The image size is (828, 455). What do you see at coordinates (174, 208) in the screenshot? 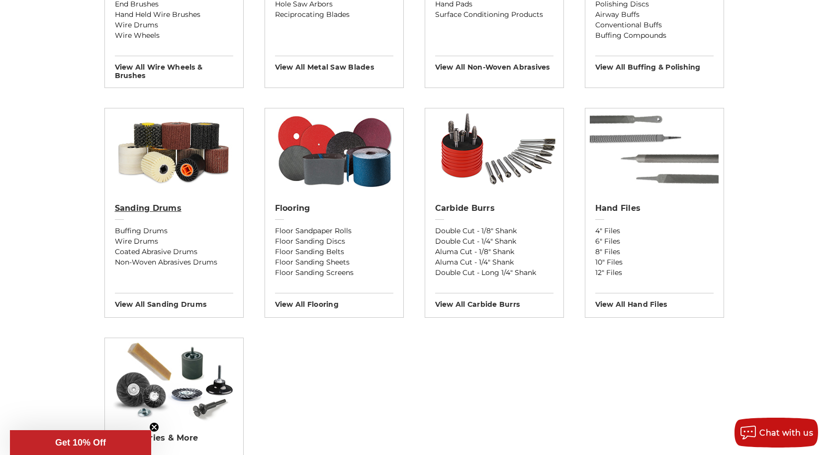
I see `h2: Sanding Drums` at bounding box center [174, 208].